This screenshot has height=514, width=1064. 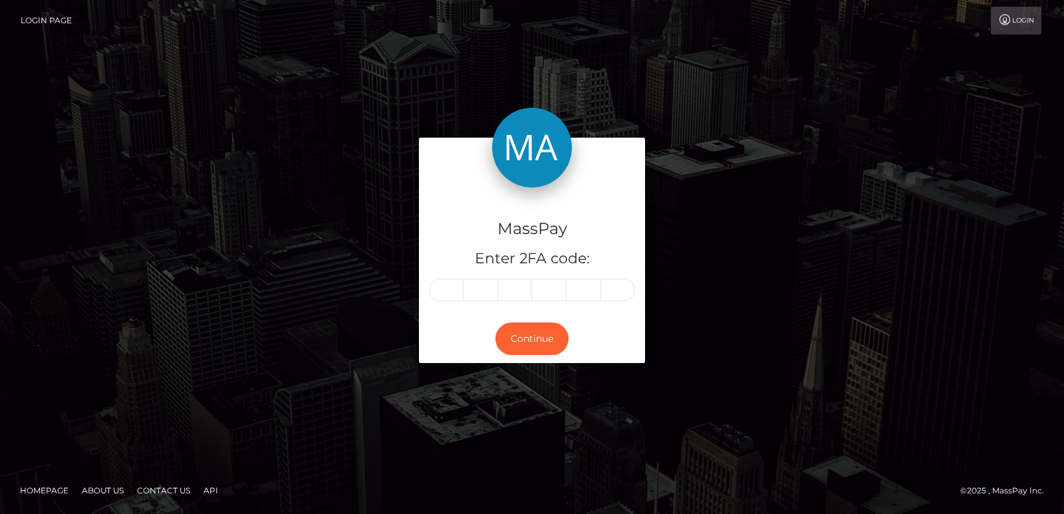 I want to click on button: Continue, so click(x=532, y=339).